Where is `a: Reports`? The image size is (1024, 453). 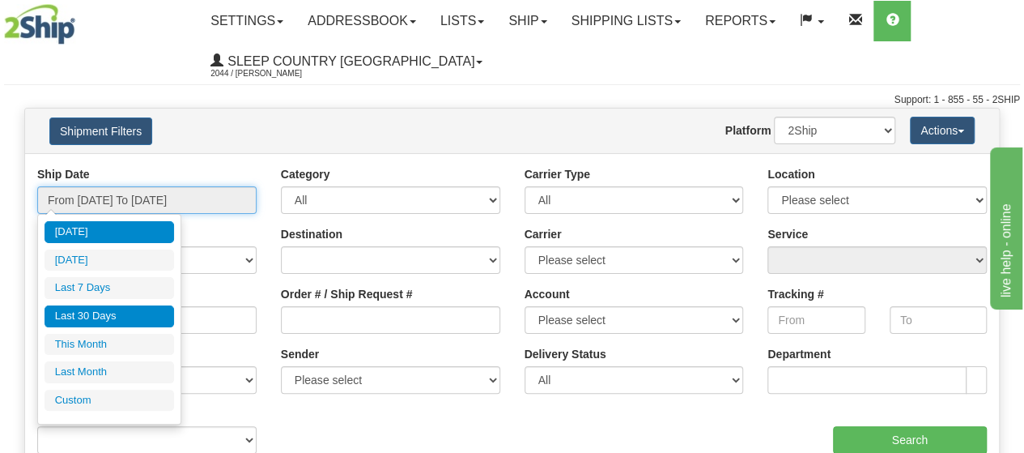
a: Reports is located at coordinates (740, 21).